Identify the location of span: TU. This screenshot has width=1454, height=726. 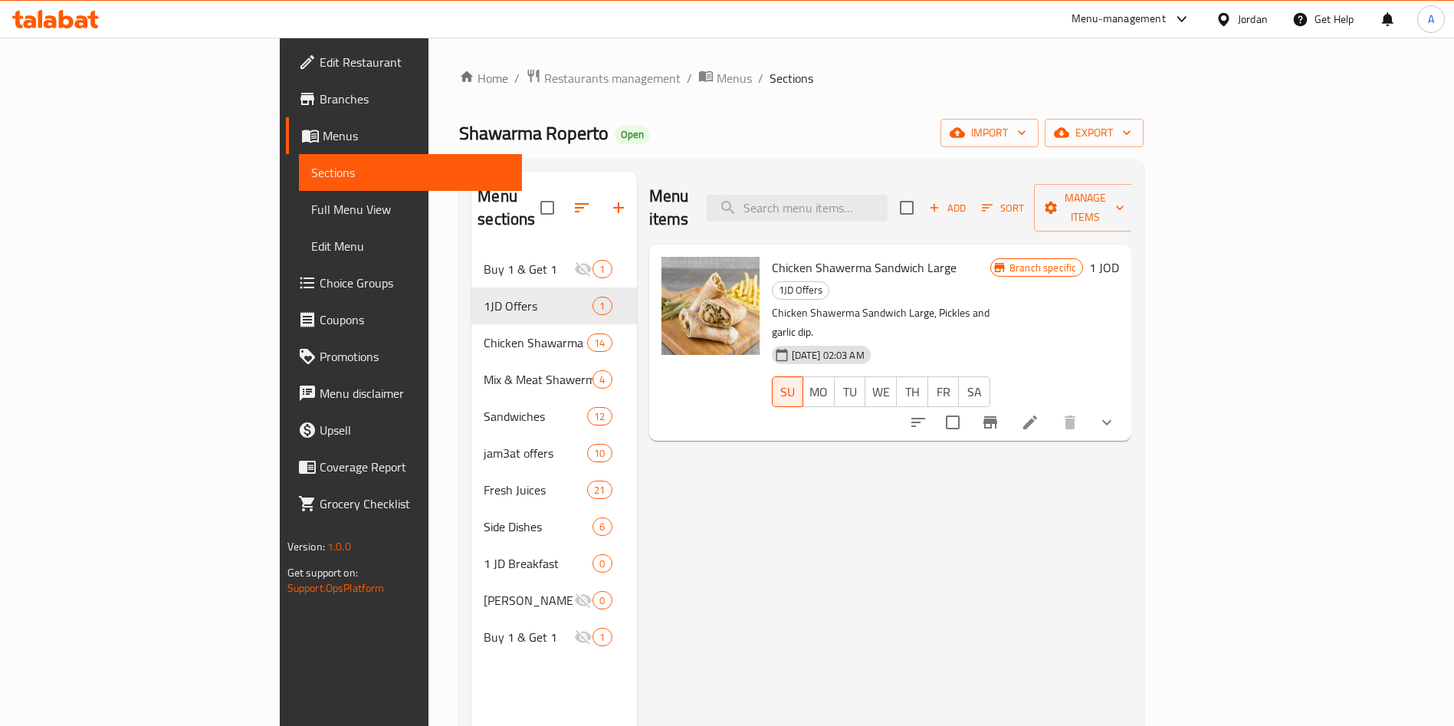
(850, 392).